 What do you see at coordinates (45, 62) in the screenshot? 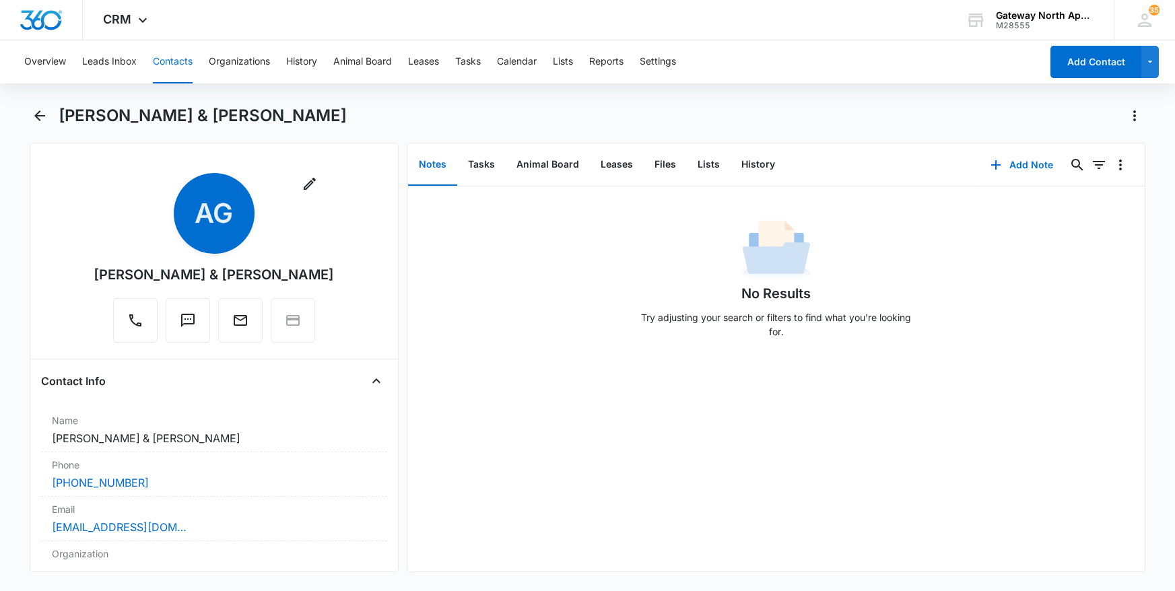
I see `button: Overview` at bounding box center [45, 62].